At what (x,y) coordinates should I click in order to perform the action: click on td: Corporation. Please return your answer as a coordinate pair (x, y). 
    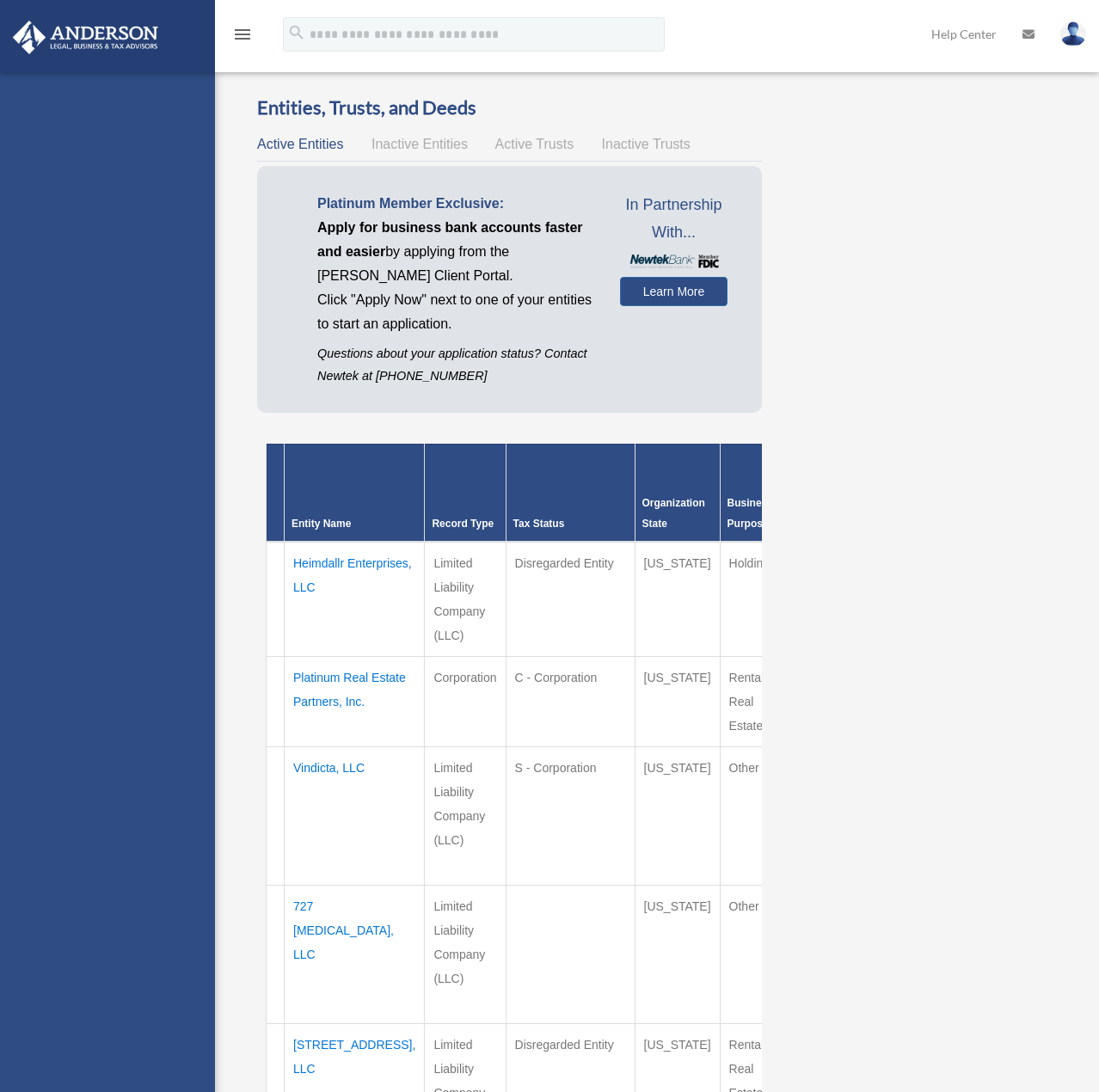
    Looking at the image, I should click on (465, 700).